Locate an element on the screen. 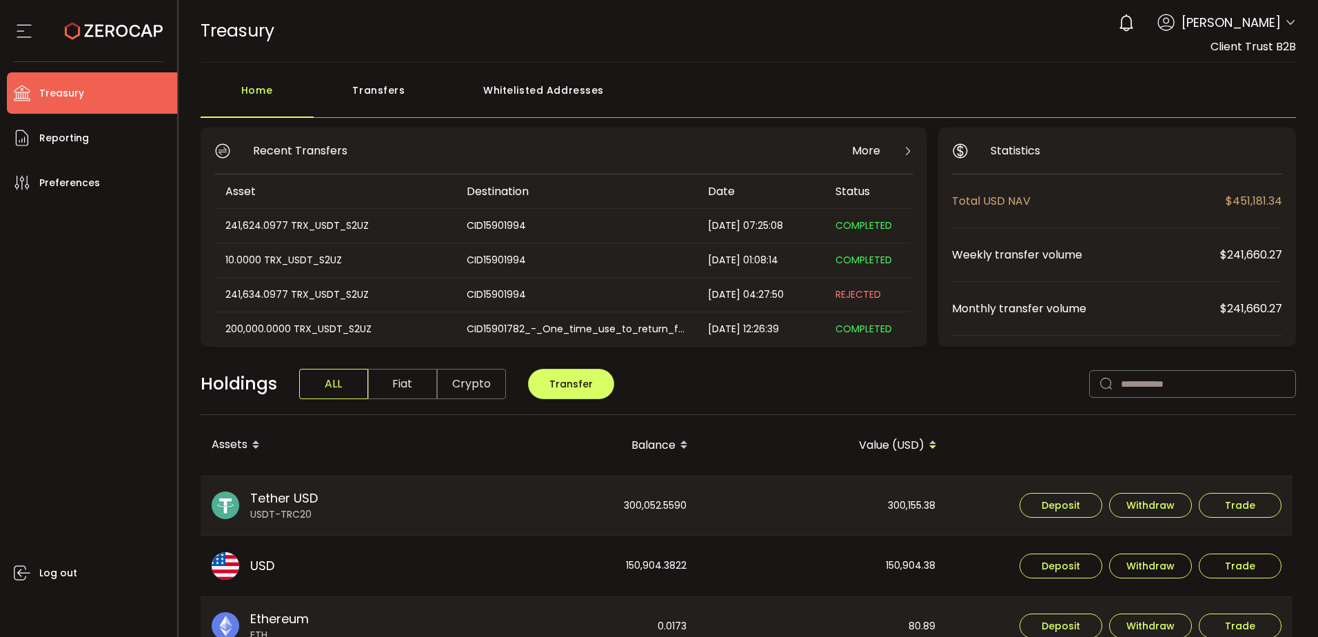 The image size is (1318, 637). div: 300,052.5590 is located at coordinates (574, 506).